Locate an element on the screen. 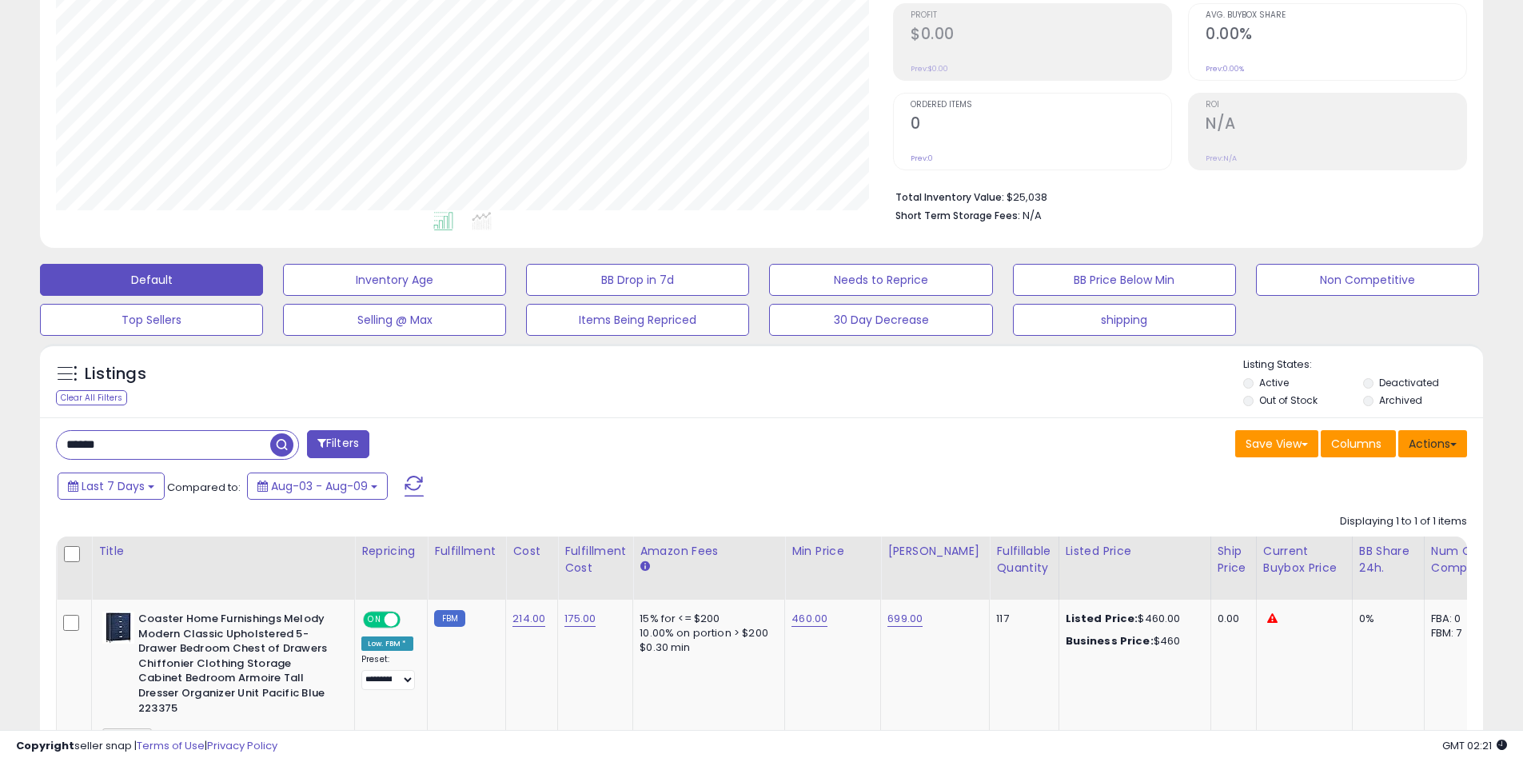 Image resolution: width=1523 pixels, height=762 pixels. small: Prev: 0.00% is located at coordinates (1225, 69).